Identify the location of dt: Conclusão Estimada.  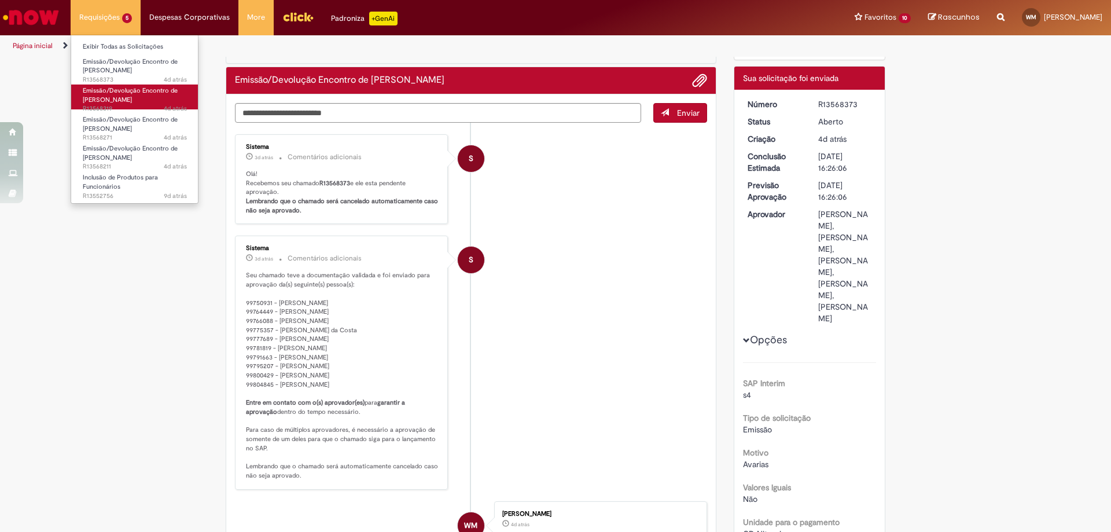
(774, 162).